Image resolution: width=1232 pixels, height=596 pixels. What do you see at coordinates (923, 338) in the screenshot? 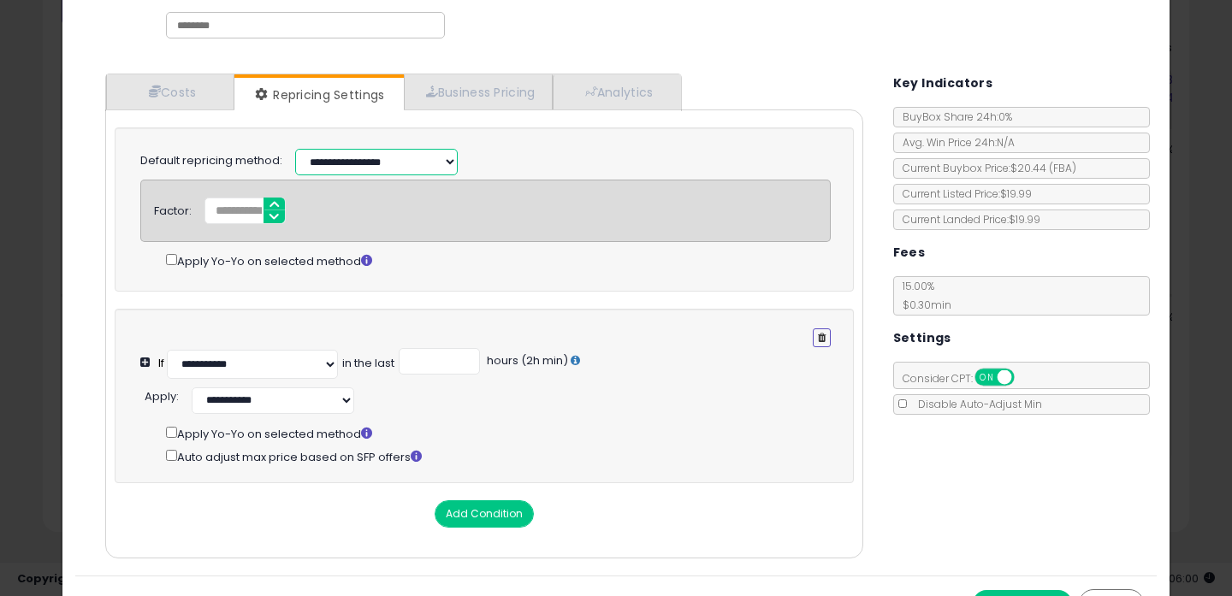
I see `h5: Settings` at bounding box center [923, 338].